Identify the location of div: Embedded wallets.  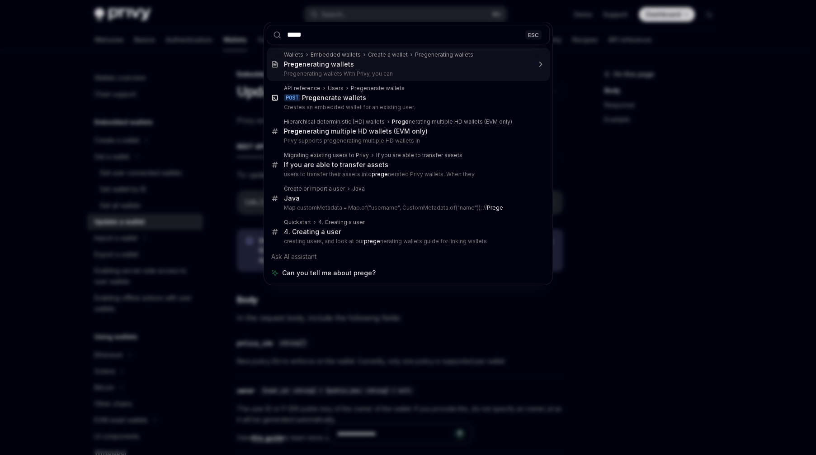
(336, 55).